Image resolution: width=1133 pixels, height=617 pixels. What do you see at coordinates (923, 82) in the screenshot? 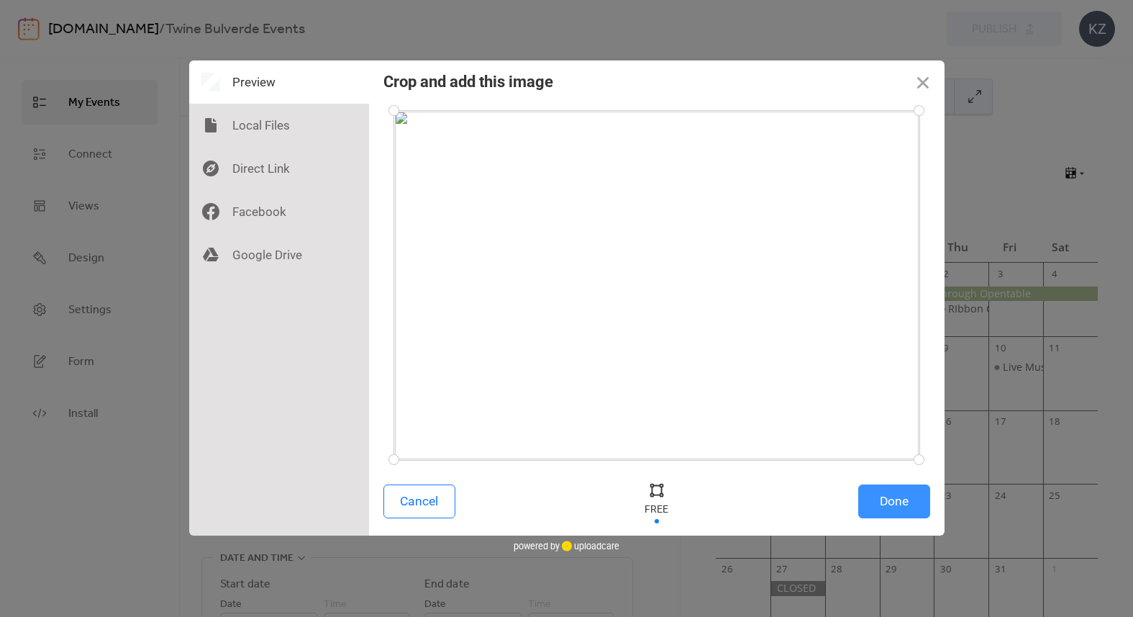
I see `button: Close` at bounding box center [923, 82].